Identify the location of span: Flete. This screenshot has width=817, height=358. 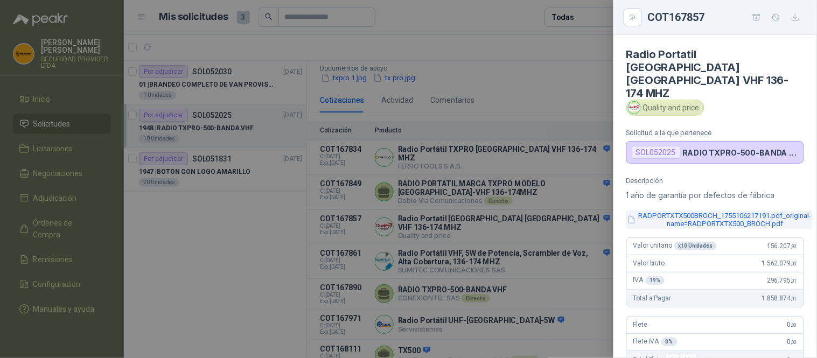
(641, 325).